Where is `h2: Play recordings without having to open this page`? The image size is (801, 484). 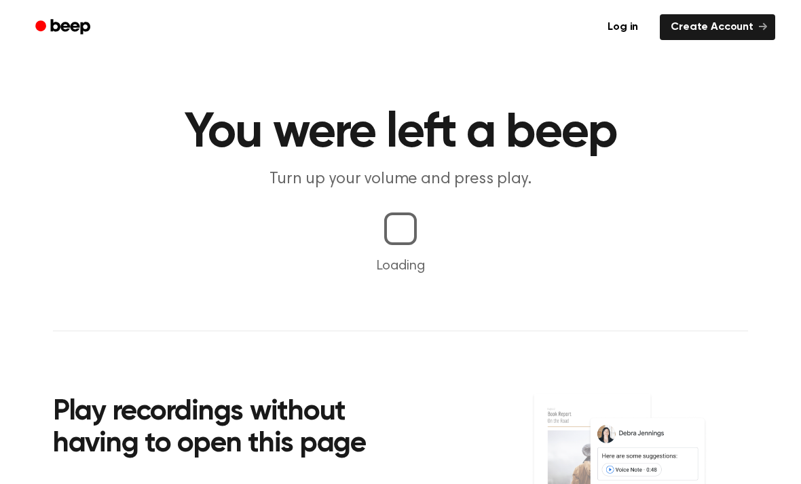
h2: Play recordings without having to open this page is located at coordinates (236, 428).